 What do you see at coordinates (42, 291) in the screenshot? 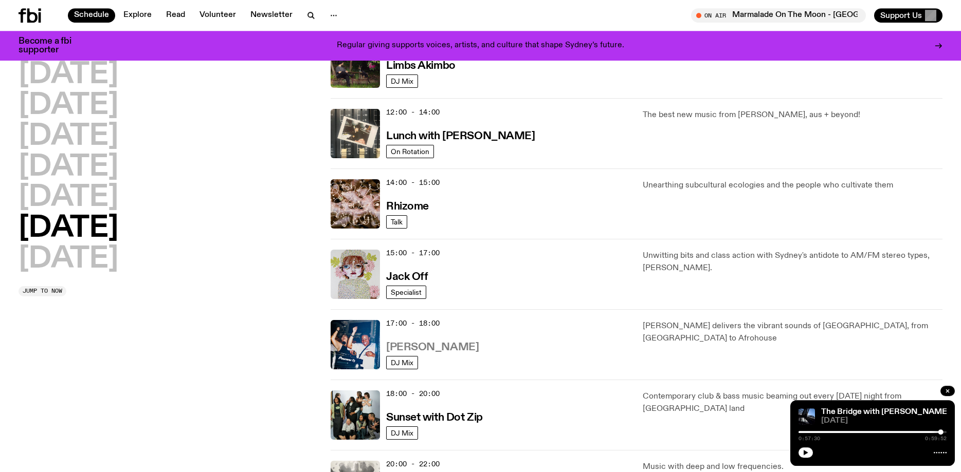
I see `span: Jump to now` at bounding box center [42, 291].